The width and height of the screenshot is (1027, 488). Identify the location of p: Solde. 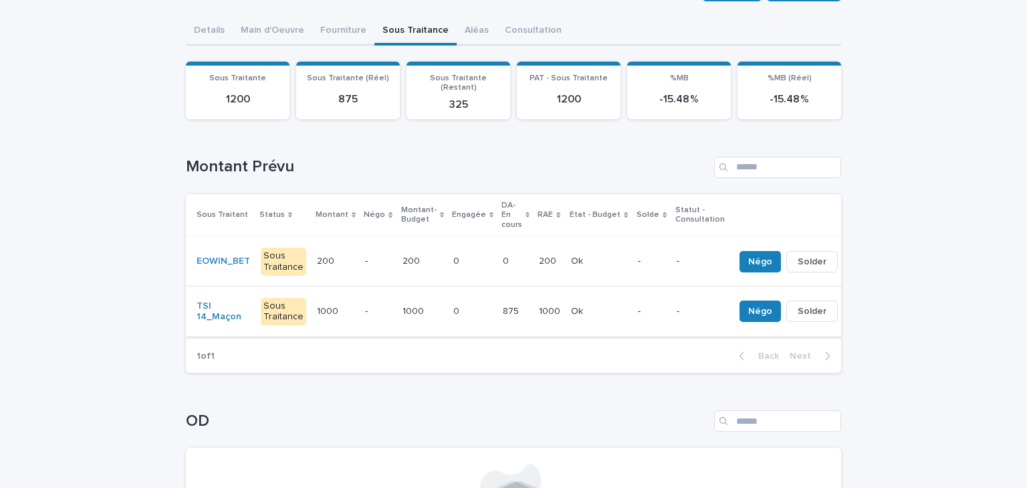
(648, 215).